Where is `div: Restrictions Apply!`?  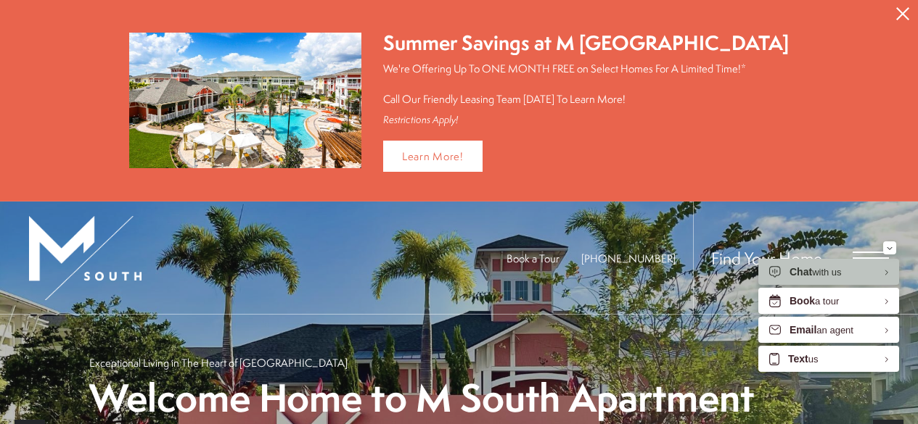 div: Restrictions Apply! is located at coordinates (586, 120).